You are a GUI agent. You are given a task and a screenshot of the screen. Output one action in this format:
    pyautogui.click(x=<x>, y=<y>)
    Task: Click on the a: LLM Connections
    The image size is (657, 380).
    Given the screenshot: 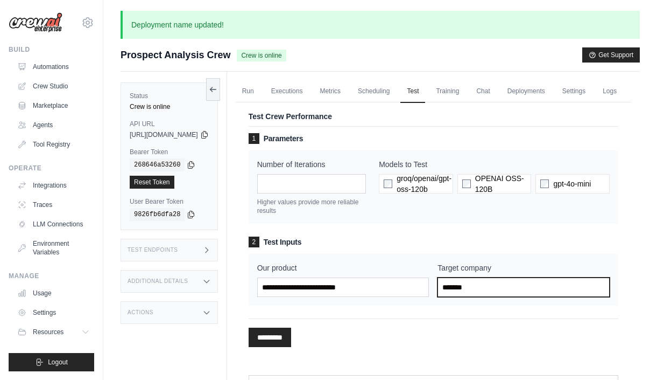 What is the action you would take?
    pyautogui.click(x=53, y=224)
    